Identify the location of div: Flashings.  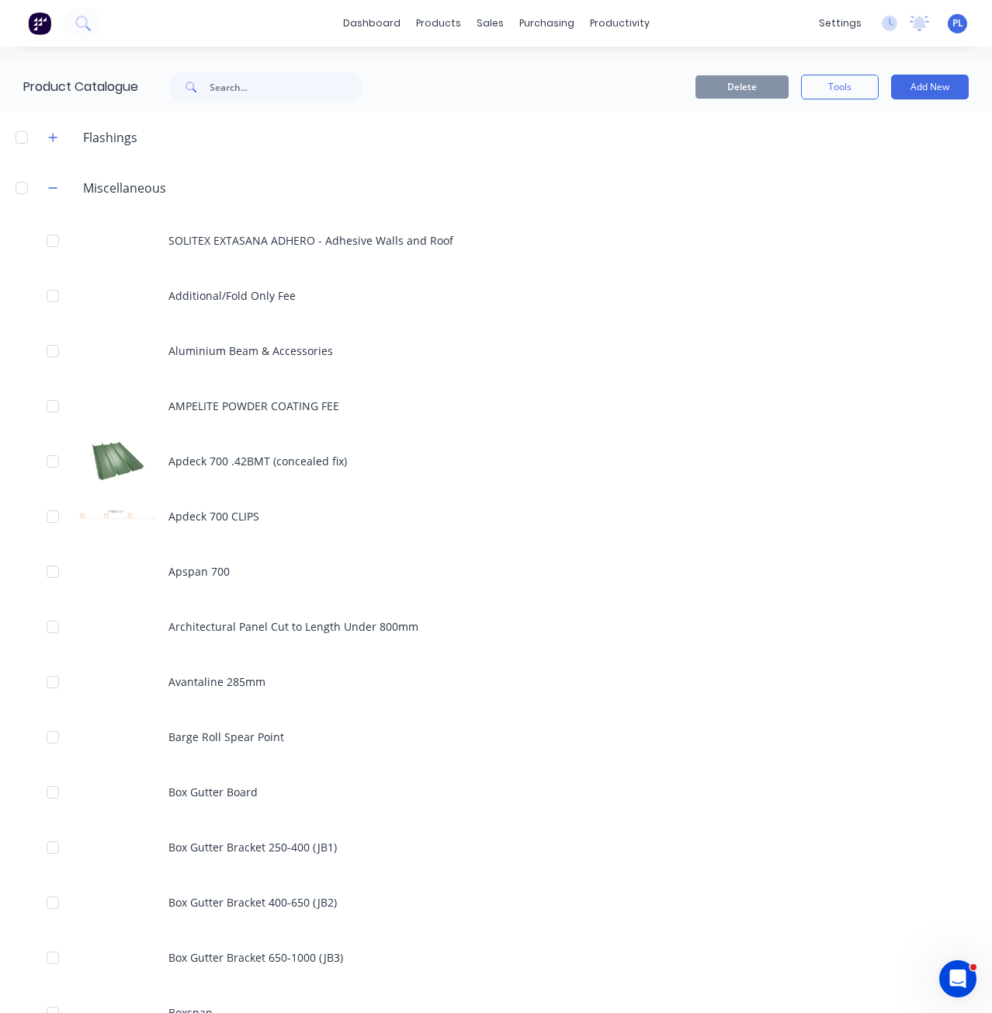
(110, 137).